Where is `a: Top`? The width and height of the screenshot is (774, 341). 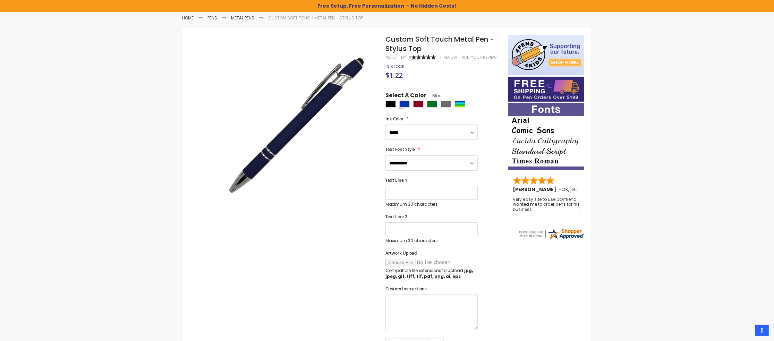 a: Top is located at coordinates (762, 330).